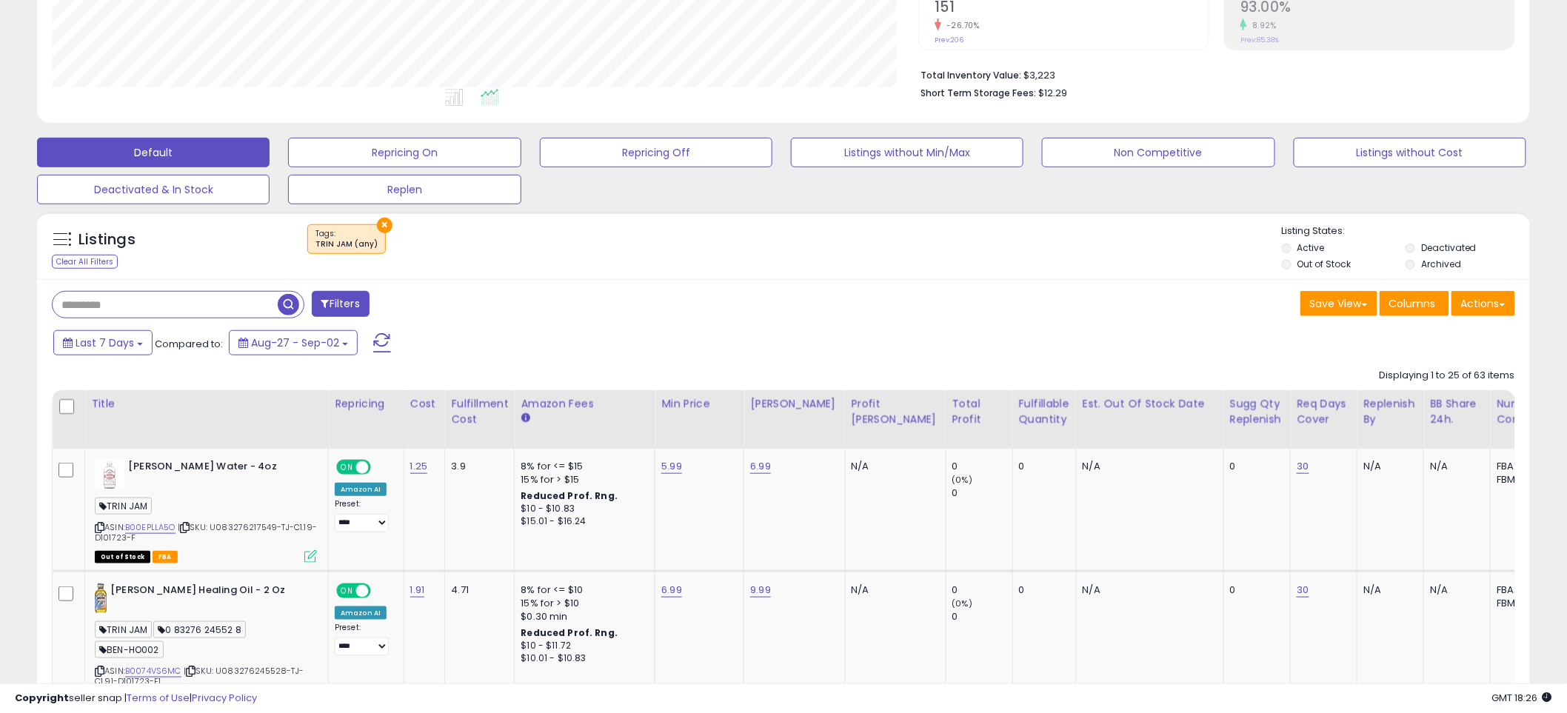  What do you see at coordinates (1457, 412) in the screenshot?
I see `div: BB Share 24h.` at bounding box center [1457, 412].